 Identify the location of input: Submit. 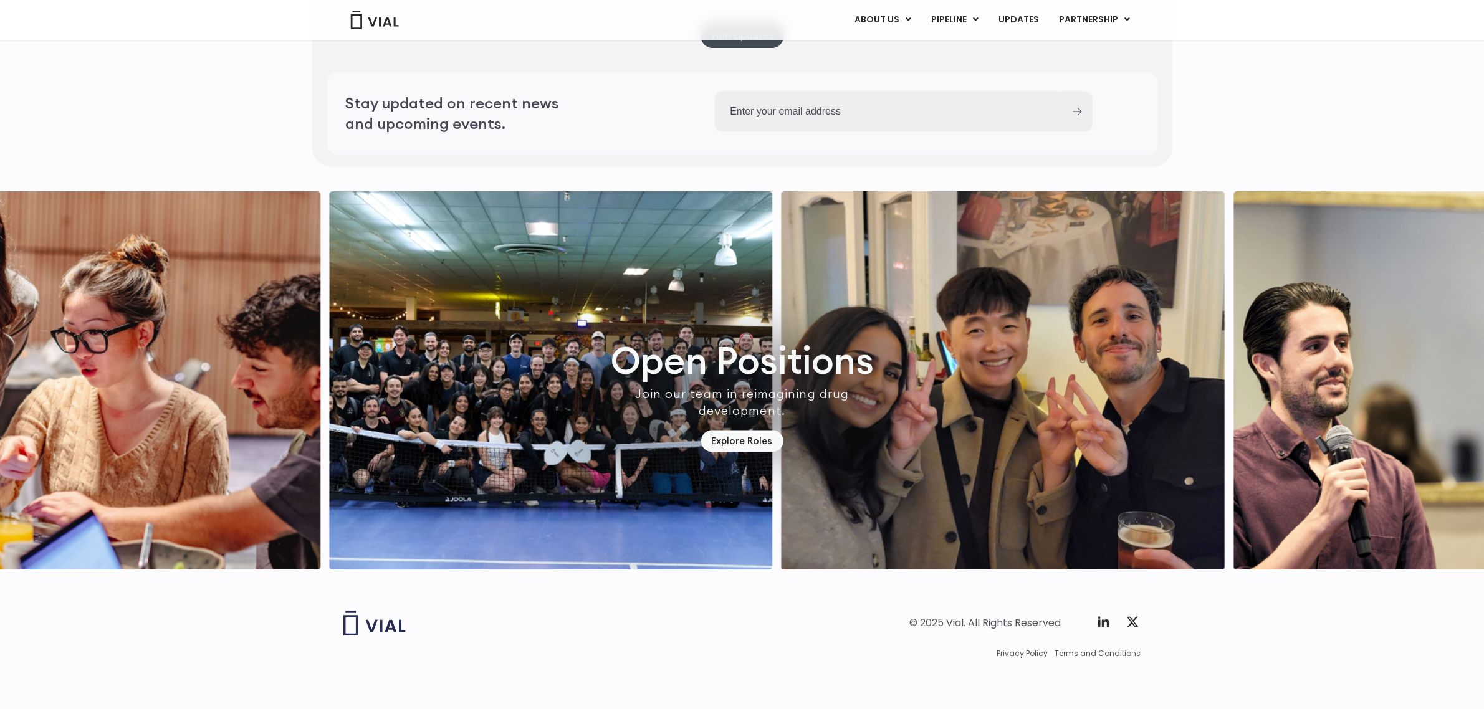
(1077, 111).